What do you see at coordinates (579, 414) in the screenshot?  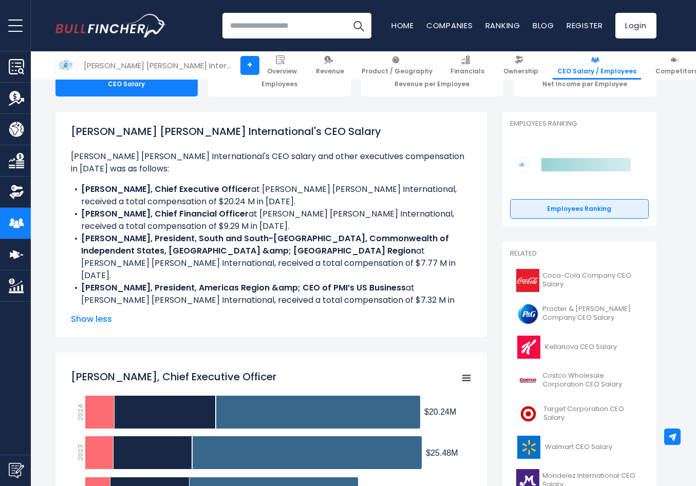 I see `a: Target Corporation CEO Salary` at bounding box center [579, 414].